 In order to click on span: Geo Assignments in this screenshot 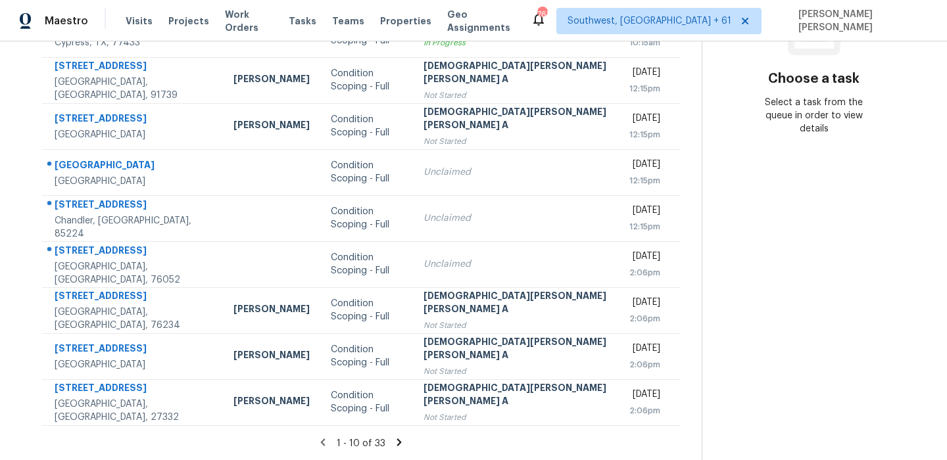, I will do `click(481, 21)`.